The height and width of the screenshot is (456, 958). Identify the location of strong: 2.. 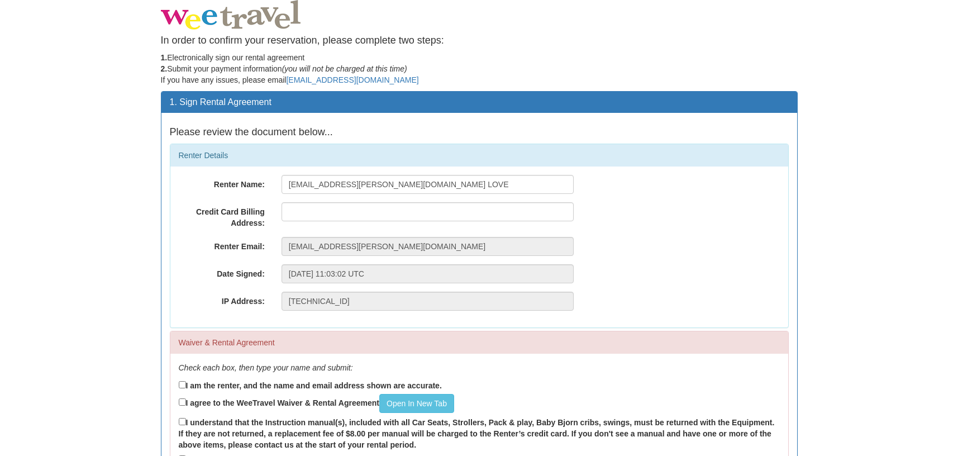
(164, 69).